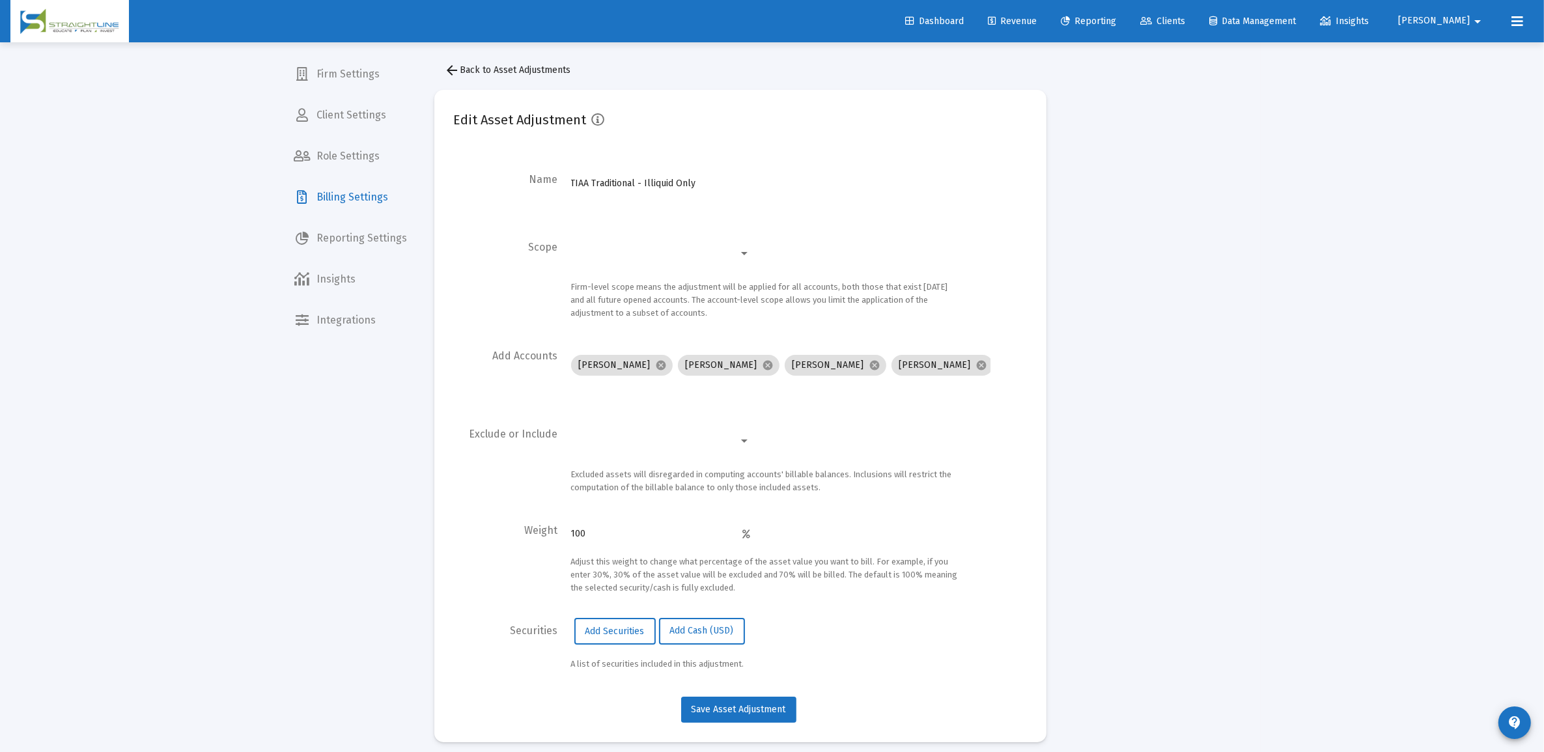  What do you see at coordinates (739, 709) in the screenshot?
I see `span: Save Asset Adjustment` at bounding box center [739, 709].